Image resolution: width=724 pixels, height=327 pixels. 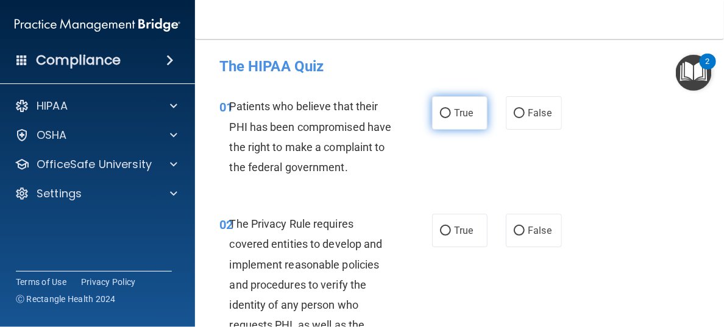 What do you see at coordinates (226, 225) in the screenshot?
I see `span: 02` at bounding box center [226, 225].